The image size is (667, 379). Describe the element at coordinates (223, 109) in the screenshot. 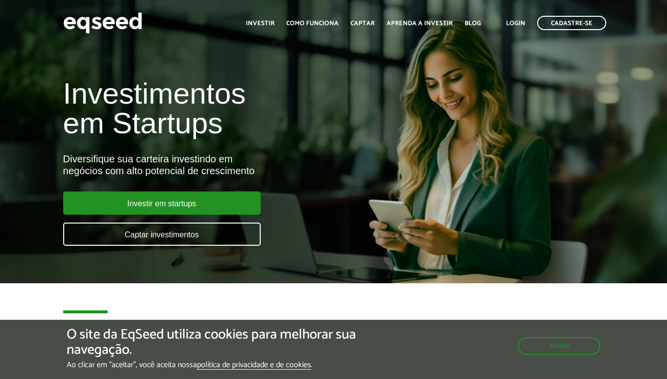

I see `h1: Investimentos em Startups` at that location.